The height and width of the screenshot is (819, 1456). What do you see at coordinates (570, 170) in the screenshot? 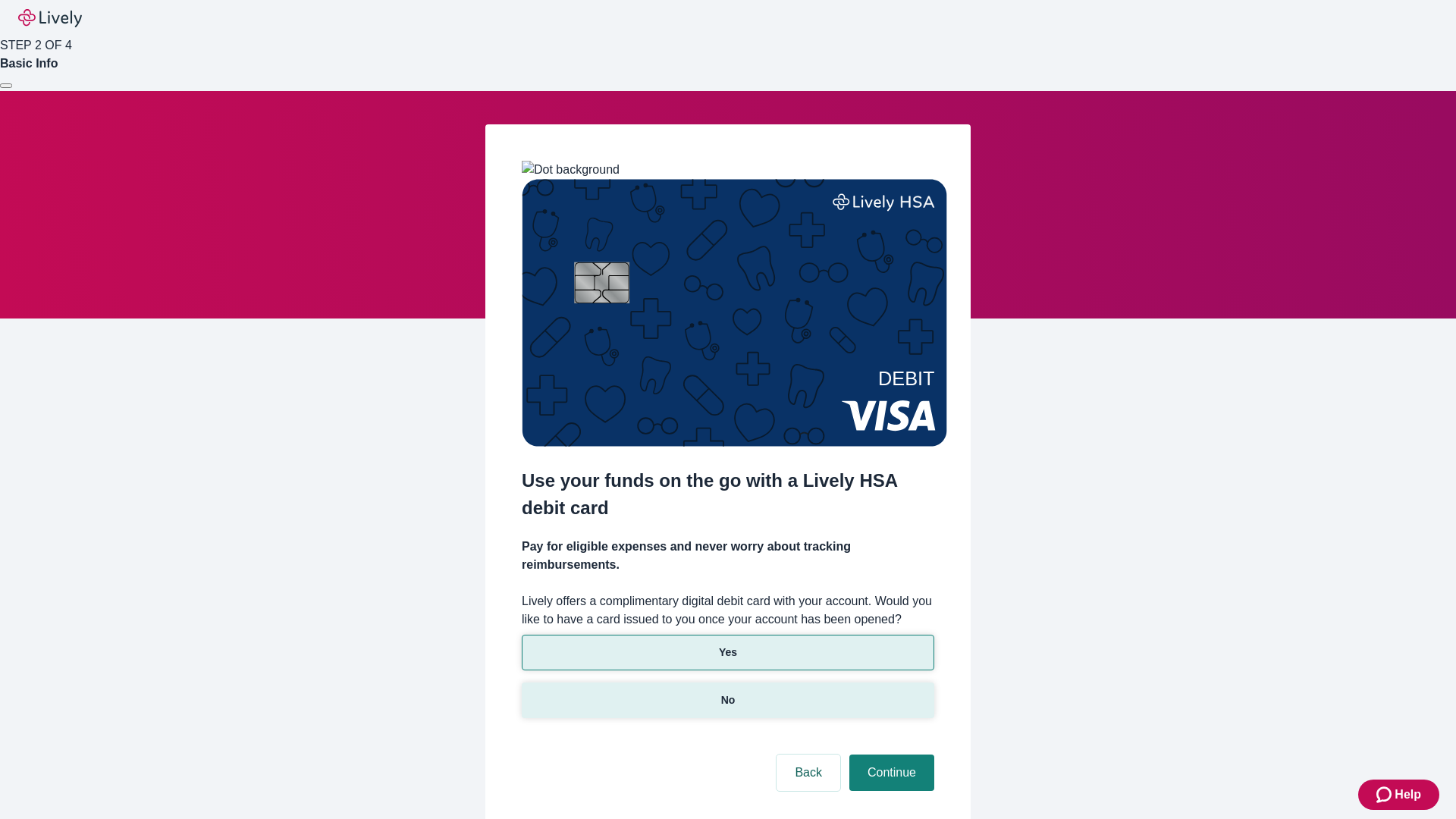
I see `img: Dot background` at bounding box center [570, 170].